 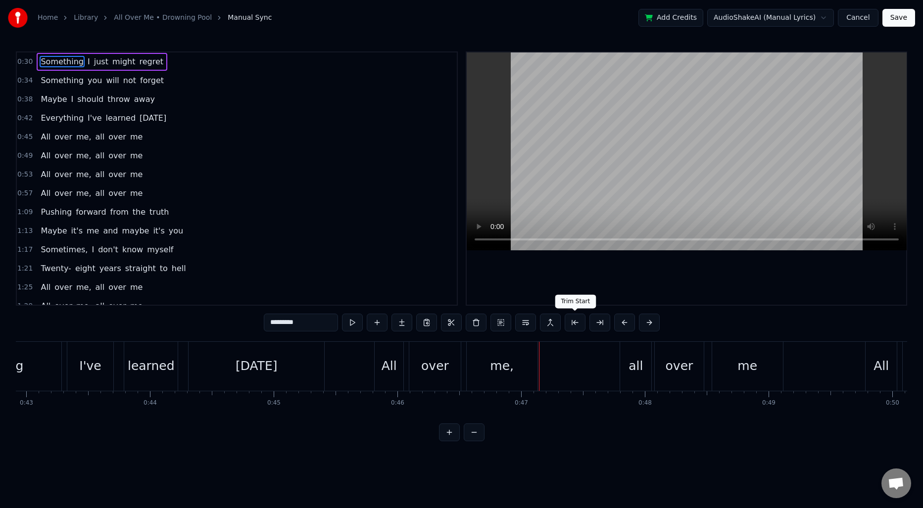 I want to click on span: forward, so click(x=91, y=212).